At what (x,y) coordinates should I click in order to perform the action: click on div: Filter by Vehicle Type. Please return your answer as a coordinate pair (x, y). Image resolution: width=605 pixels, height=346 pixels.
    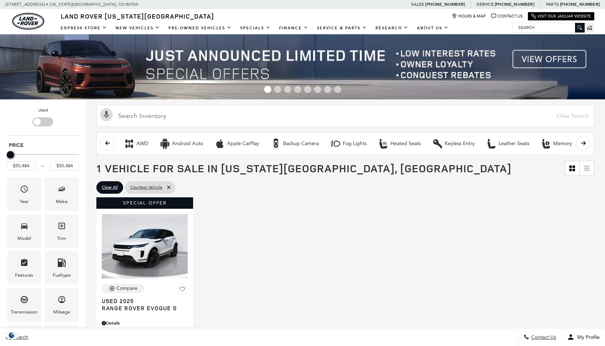
    Looking at the image, I should click on (43, 121).